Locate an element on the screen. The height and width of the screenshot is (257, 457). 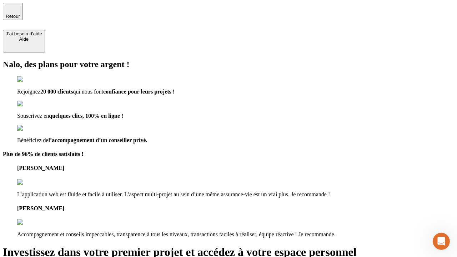
span: Souscrivez en is located at coordinates (33, 116).